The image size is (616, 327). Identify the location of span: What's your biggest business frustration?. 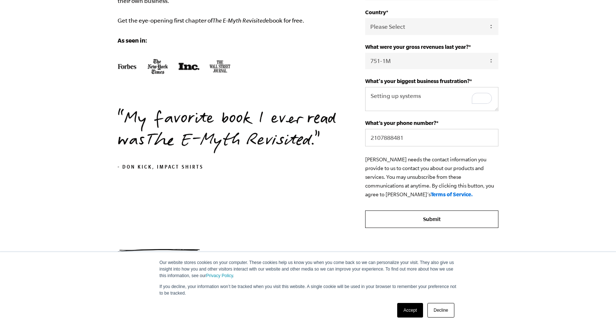
(417, 81).